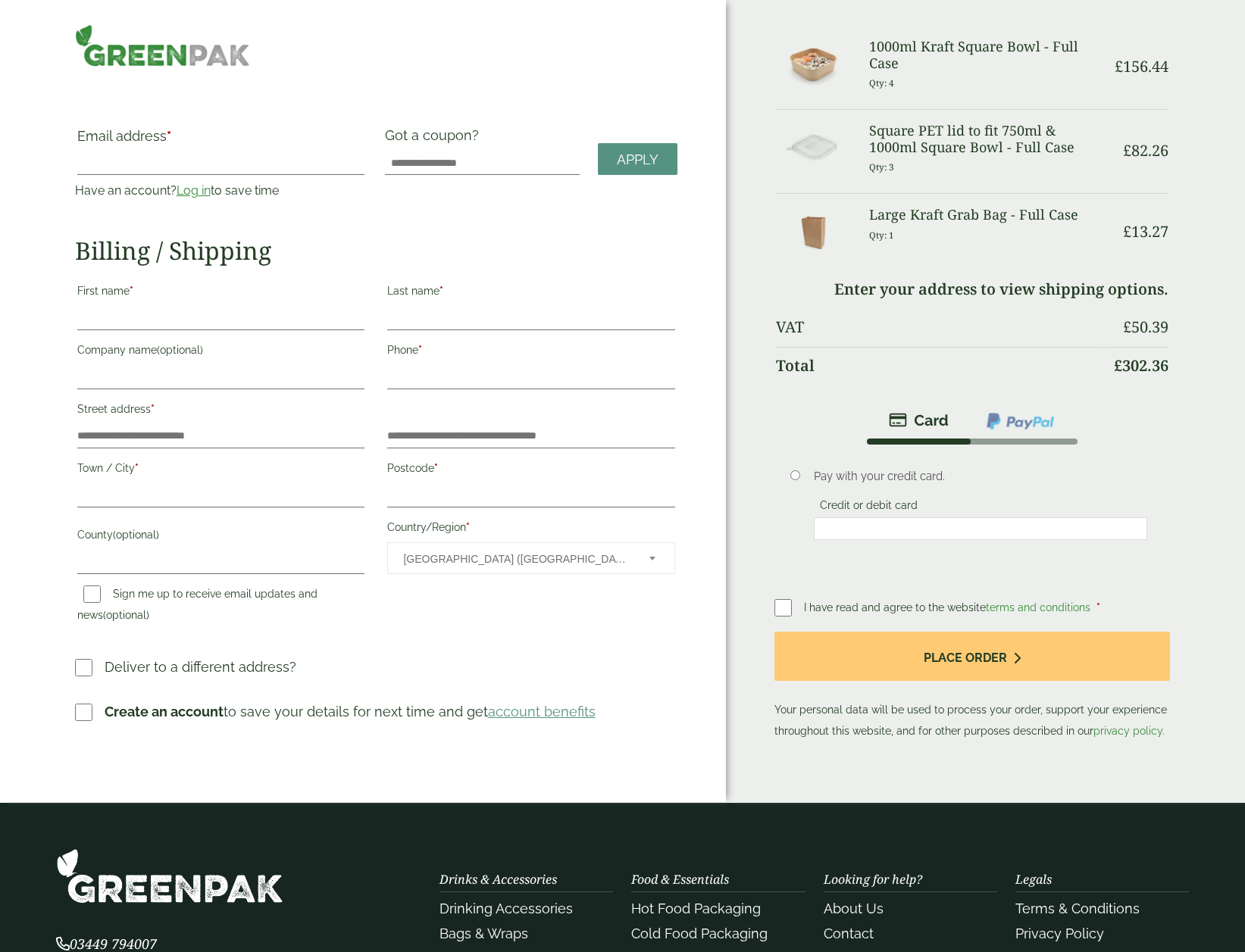 The height and width of the screenshot is (952, 1245). What do you see at coordinates (222, 294) in the screenshot?
I see `label: First name` at bounding box center [222, 294].